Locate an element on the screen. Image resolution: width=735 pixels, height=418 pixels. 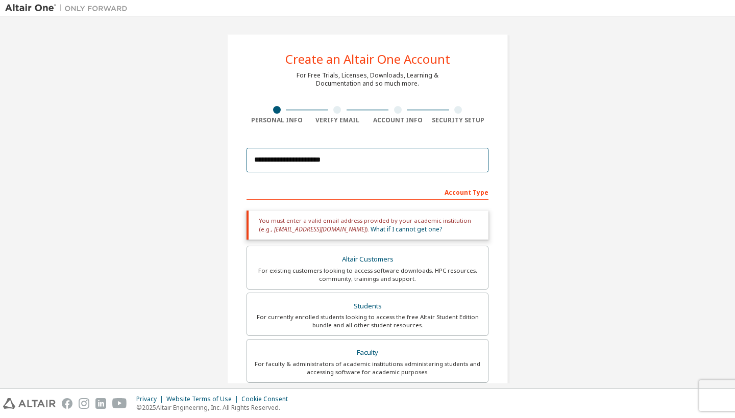
img: instagram.svg is located at coordinates (84, 404).